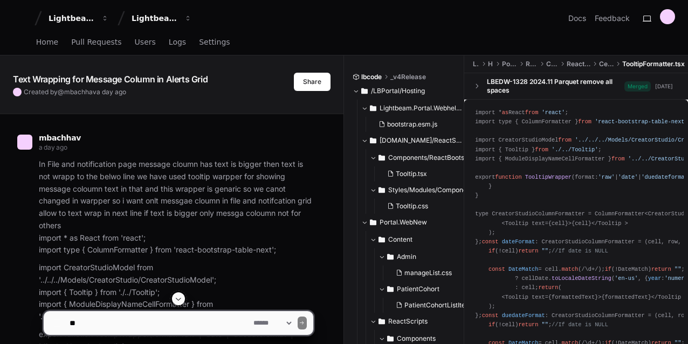  I want to click on span: //If date is NULL, so click(579, 251).